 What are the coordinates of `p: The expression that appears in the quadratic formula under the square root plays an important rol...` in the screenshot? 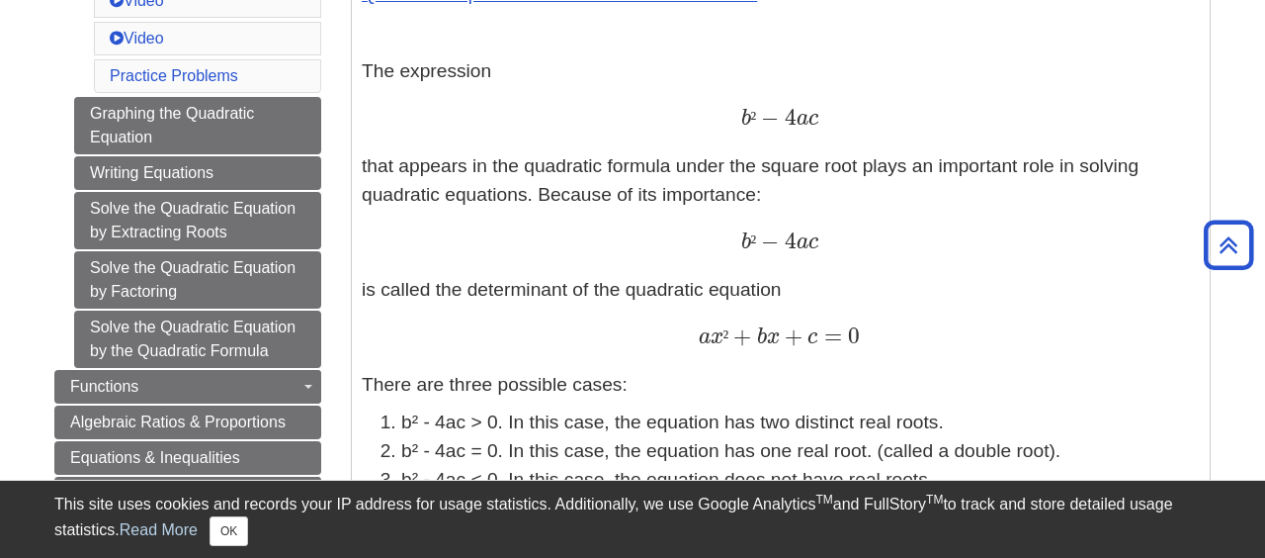 It's located at (781, 205).